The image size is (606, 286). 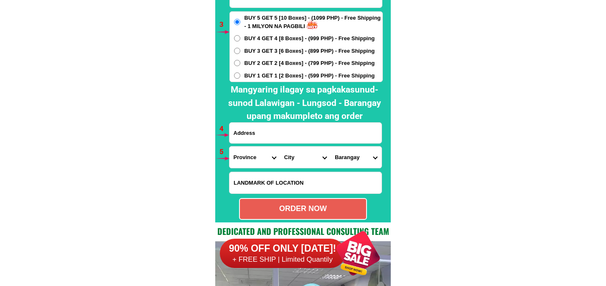 I want to click on span: BUY 1 GET 1 [2 Boxes] - (599 PHP) - Free Shipping, so click(x=310, y=76).